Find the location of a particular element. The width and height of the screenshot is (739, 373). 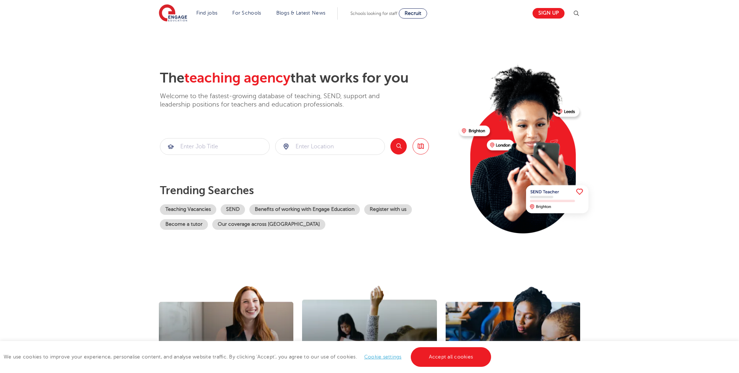

a: Blogs & Latest News is located at coordinates (301, 13).